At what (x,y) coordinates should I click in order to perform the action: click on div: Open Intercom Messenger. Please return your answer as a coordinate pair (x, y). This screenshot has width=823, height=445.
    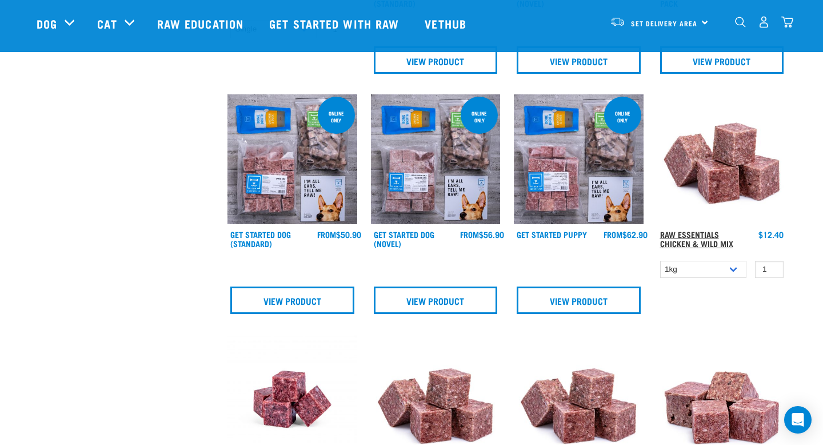
    Looking at the image, I should click on (798, 419).